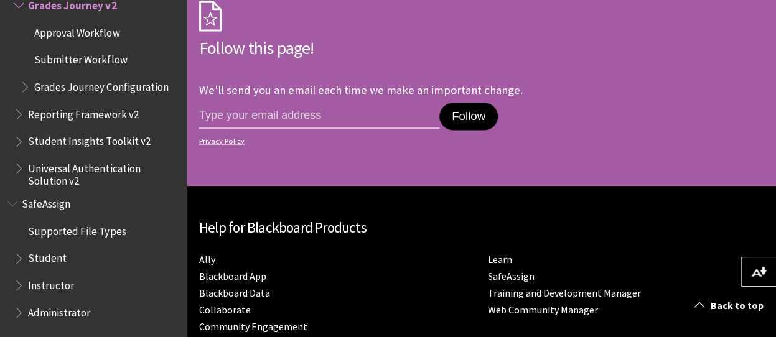  Describe the element at coordinates (386, 48) in the screenshot. I see `h2: Follow this page!` at that location.